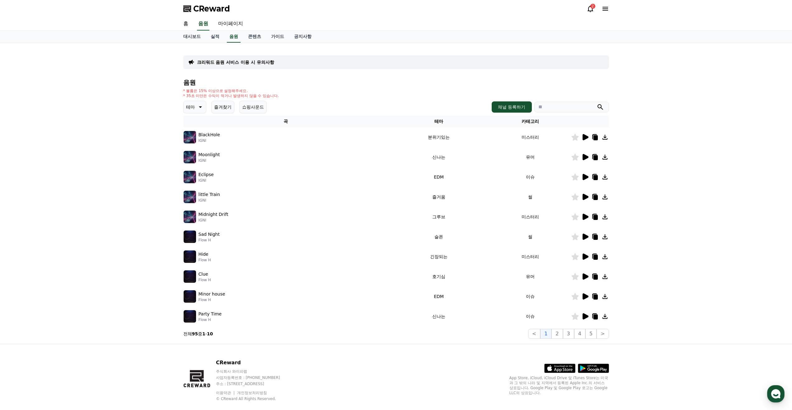  I want to click on p: Sad Night, so click(209, 234).